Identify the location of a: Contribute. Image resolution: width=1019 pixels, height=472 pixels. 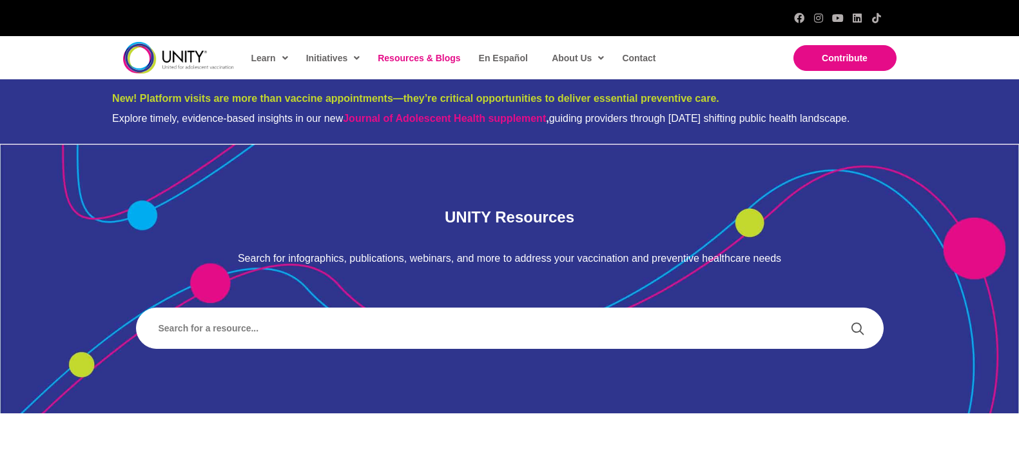
(845, 58).